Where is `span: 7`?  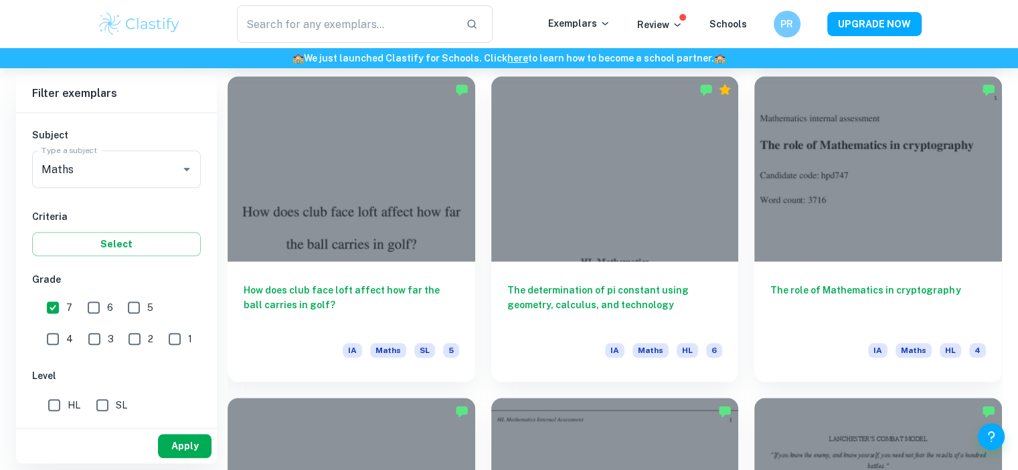
span: 7 is located at coordinates (69, 308).